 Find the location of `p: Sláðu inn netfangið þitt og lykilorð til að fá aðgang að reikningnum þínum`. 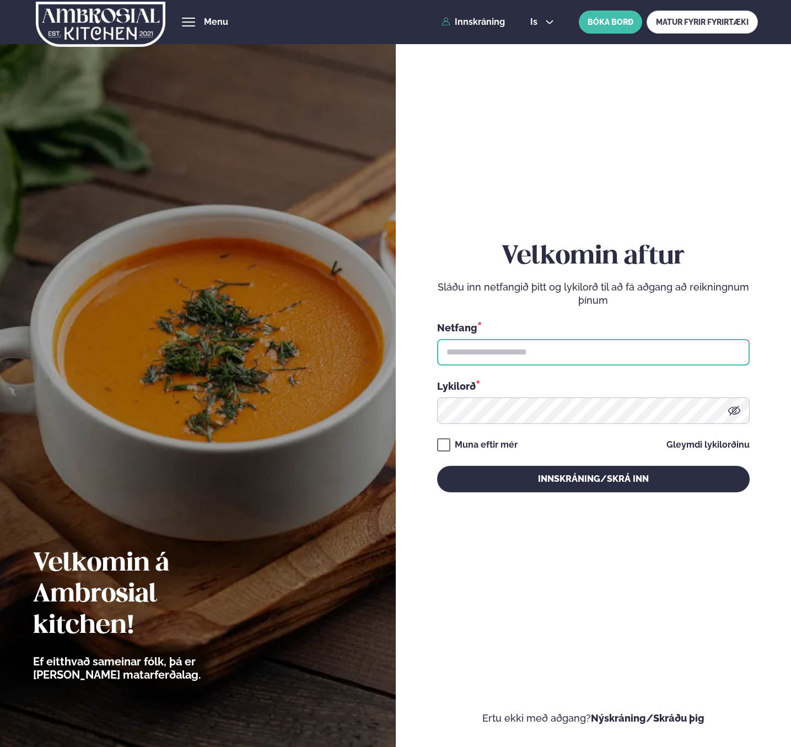

p: Sláðu inn netfangið þitt og lykilorð til að fá aðgang að reikningnum þínum is located at coordinates (593, 294).